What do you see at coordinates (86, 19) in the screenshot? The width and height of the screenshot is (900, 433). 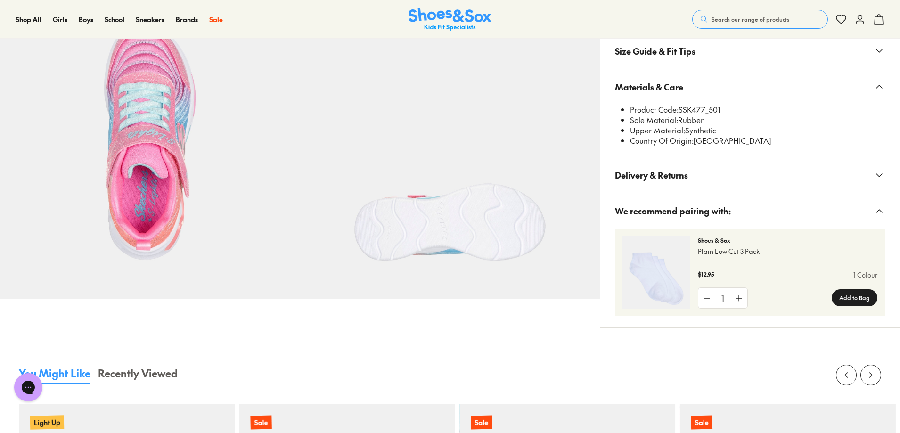 I see `a: Boys` at bounding box center [86, 19].